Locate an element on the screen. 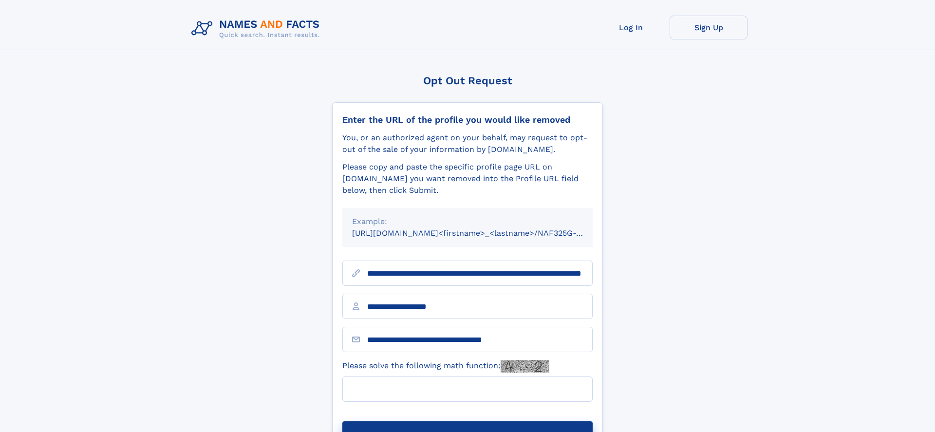  label: Please solve the following math function: is located at coordinates (445, 366).